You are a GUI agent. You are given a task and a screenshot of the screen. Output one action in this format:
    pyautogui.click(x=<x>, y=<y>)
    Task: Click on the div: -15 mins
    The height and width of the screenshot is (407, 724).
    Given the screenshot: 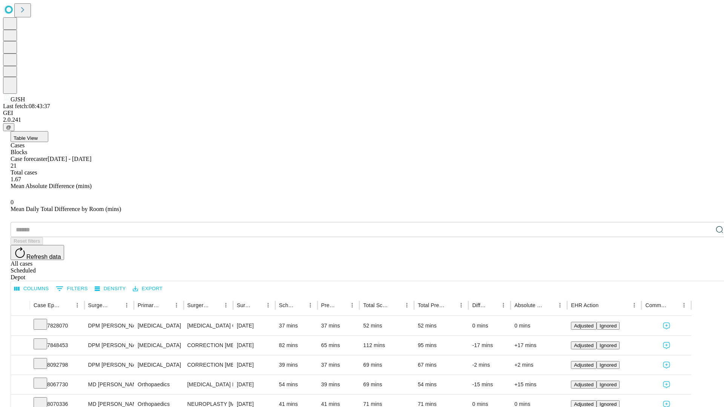 What is the action you would take?
    pyautogui.click(x=489, y=384)
    